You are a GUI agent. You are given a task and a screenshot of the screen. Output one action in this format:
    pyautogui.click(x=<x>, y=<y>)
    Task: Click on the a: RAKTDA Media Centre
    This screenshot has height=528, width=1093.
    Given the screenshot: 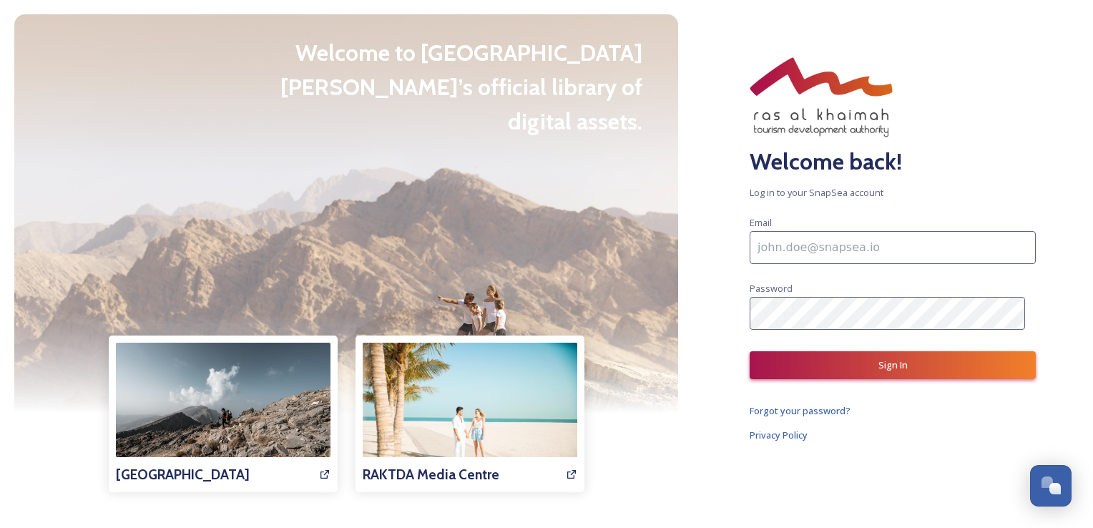 What is the action you would take?
    pyautogui.click(x=470, y=414)
    